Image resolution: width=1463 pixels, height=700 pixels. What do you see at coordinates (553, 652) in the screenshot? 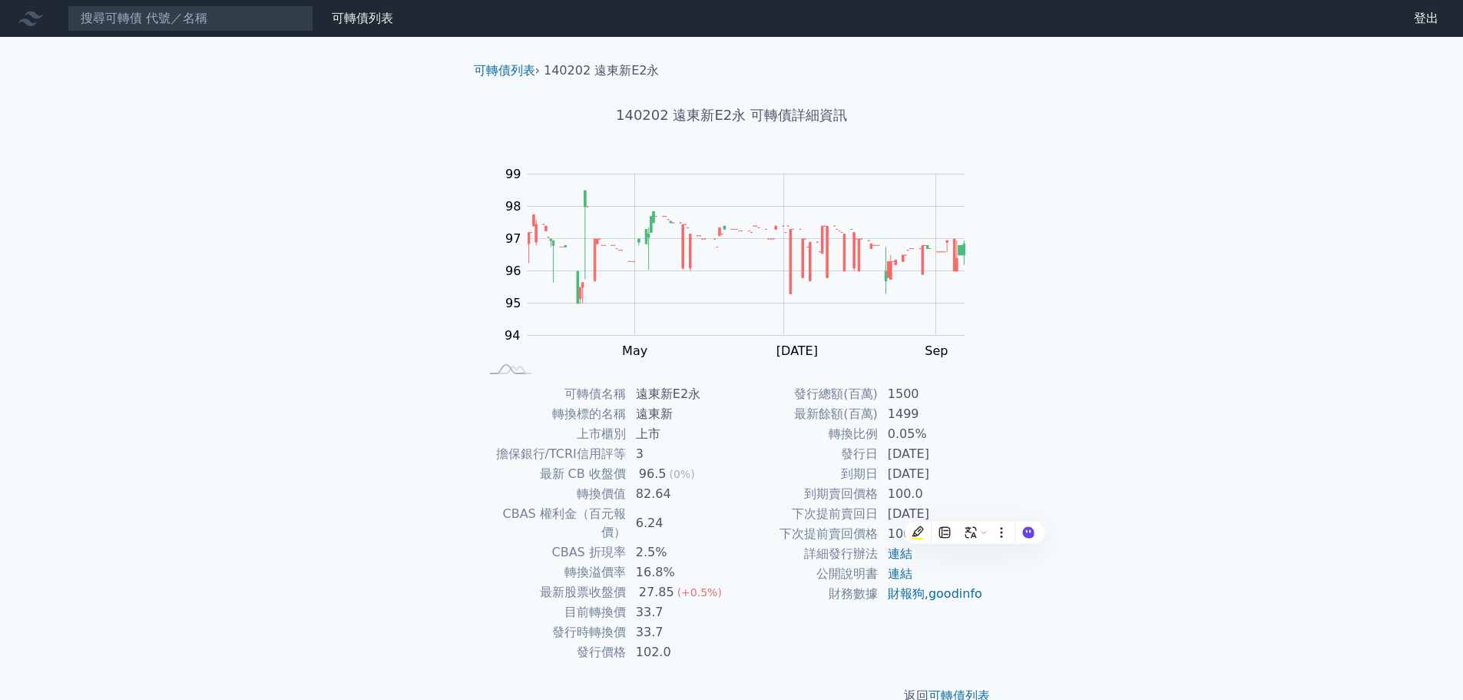
I see `td: 發行價格` at bounding box center [553, 652].